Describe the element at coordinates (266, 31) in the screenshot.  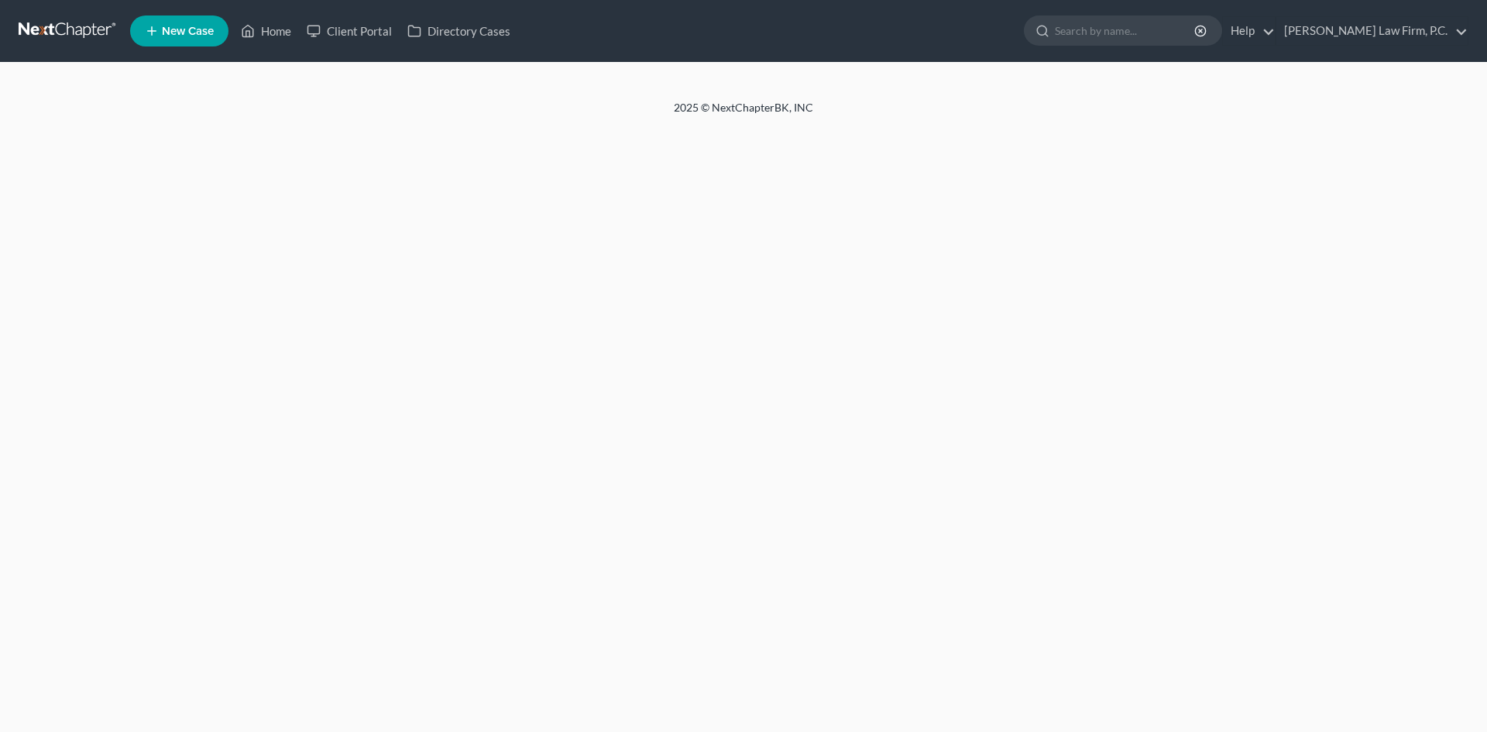
I see `a: Home` at that location.